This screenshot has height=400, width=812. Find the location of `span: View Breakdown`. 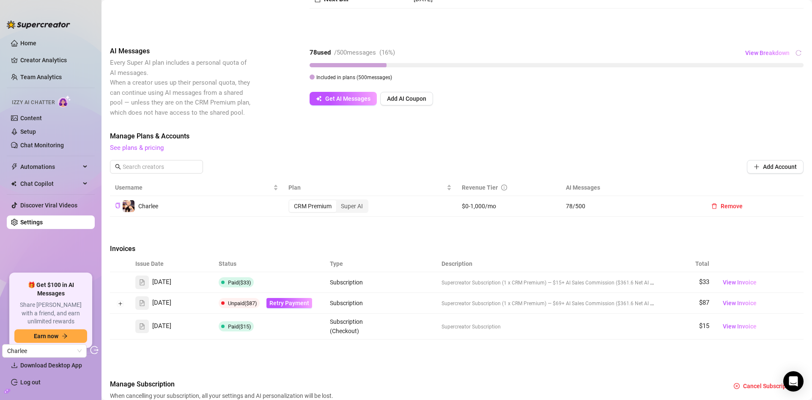

span: View Breakdown is located at coordinates (767, 53).